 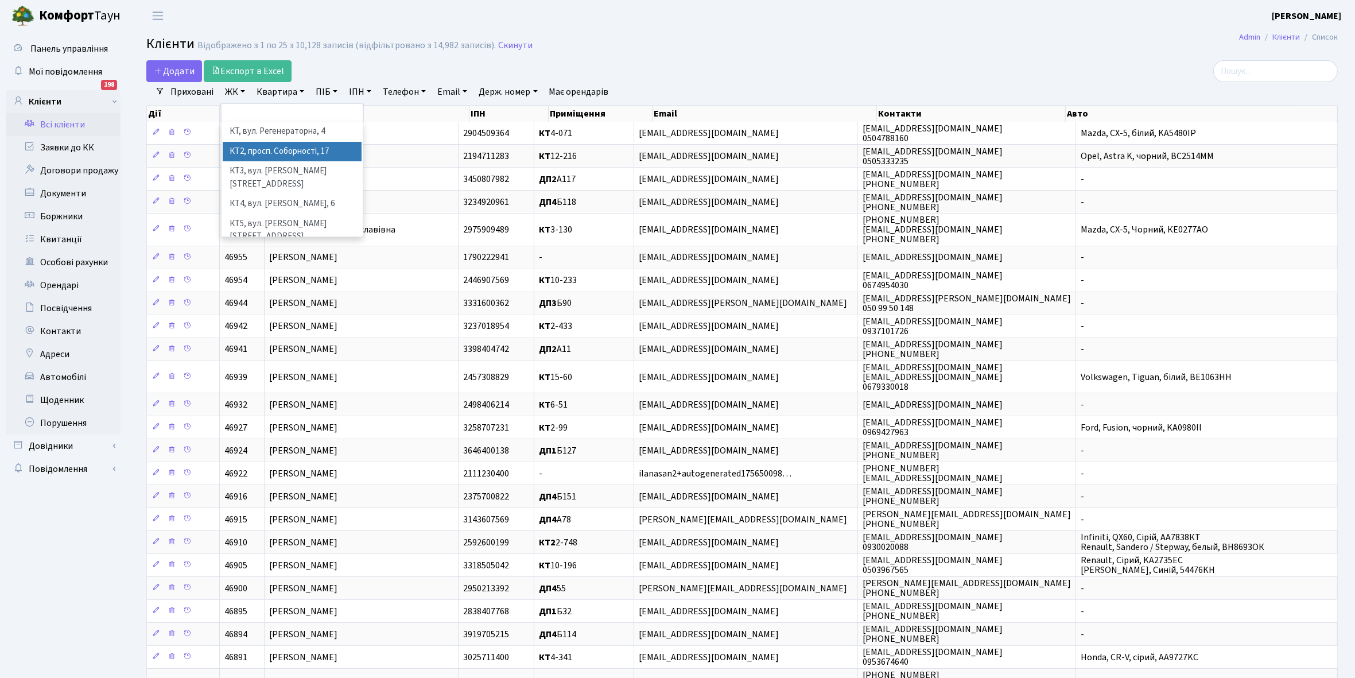 What do you see at coordinates (558, 543) in the screenshot?
I see `span: 2-748` at bounding box center [558, 543].